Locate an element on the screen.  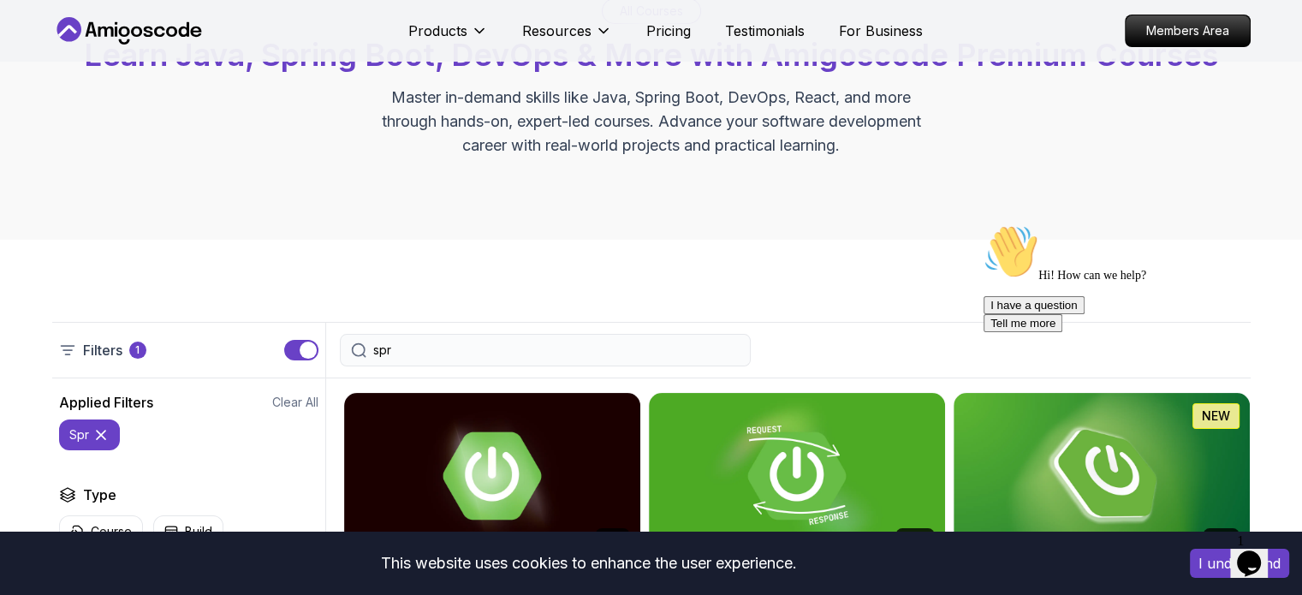
p: Members Area is located at coordinates (1188, 31).